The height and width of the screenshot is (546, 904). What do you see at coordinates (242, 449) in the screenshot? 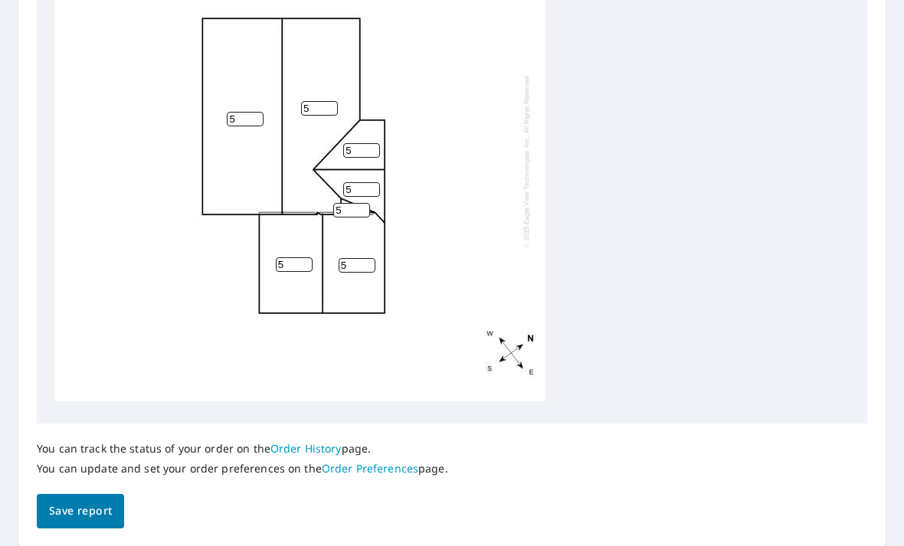
I see `p: You can track the status of your order on the page.` at bounding box center [242, 449].